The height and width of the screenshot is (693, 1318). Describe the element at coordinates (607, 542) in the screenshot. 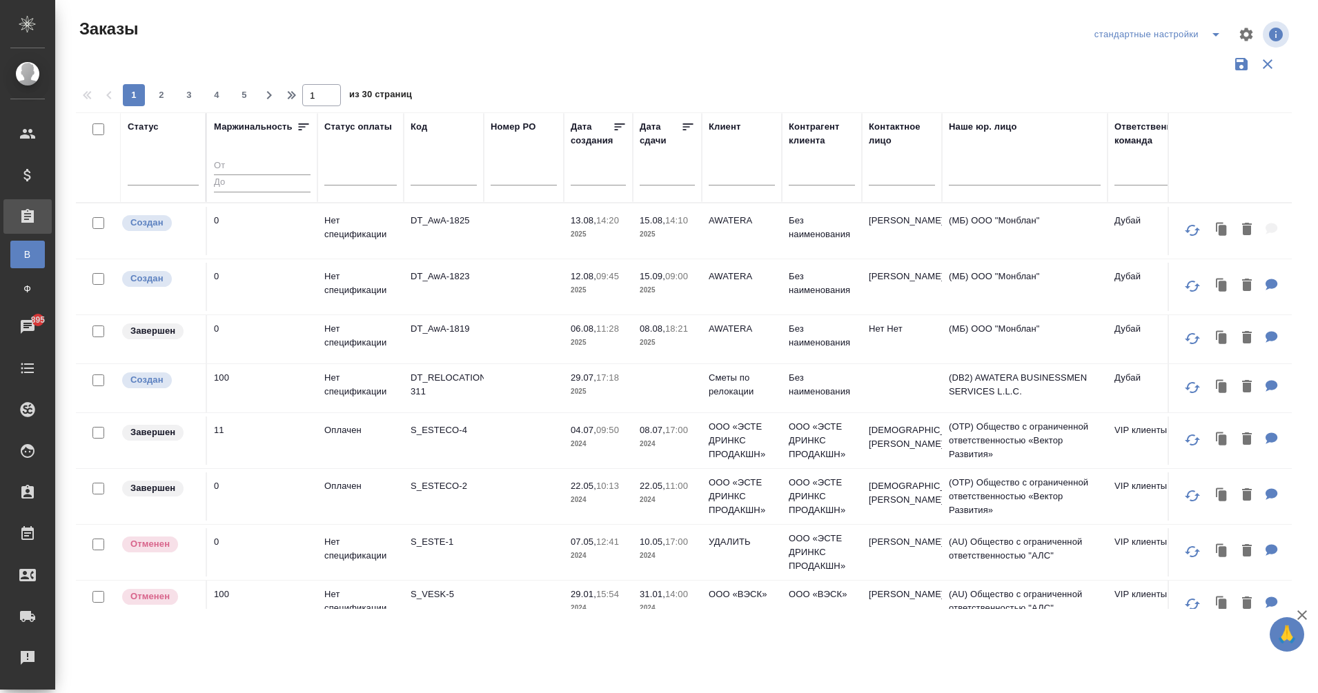

I see `p: 12:41` at that location.